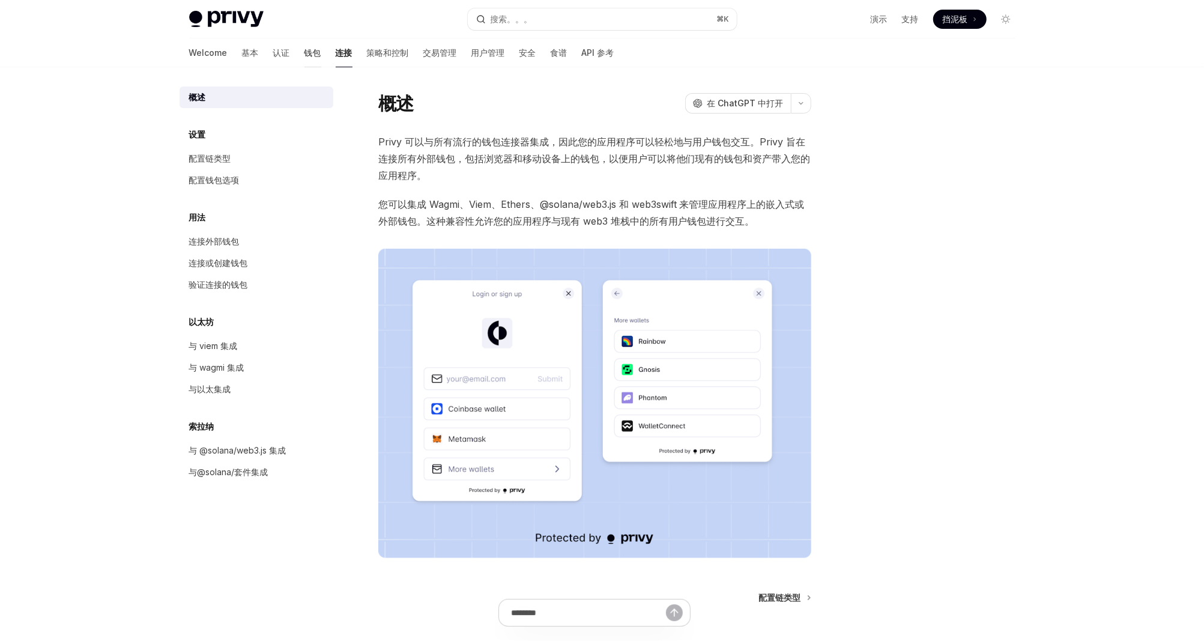 Image resolution: width=1204 pixels, height=641 pixels. What do you see at coordinates (488, 53) in the screenshot?
I see `font: 用户管理` at bounding box center [488, 53].